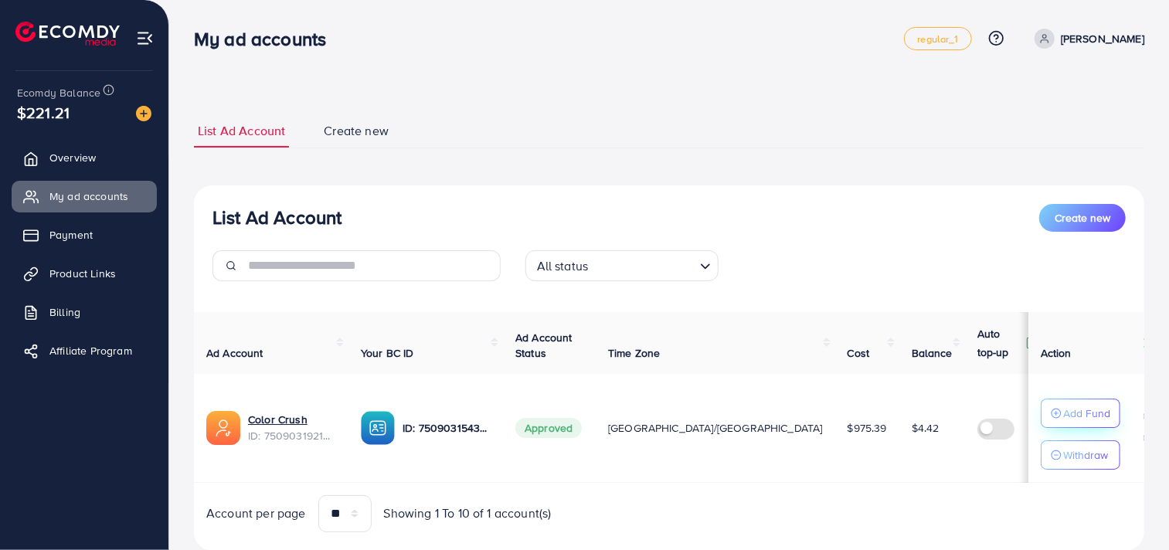  I want to click on img: ic-ads-acc.e4c84228.svg, so click(223, 428).